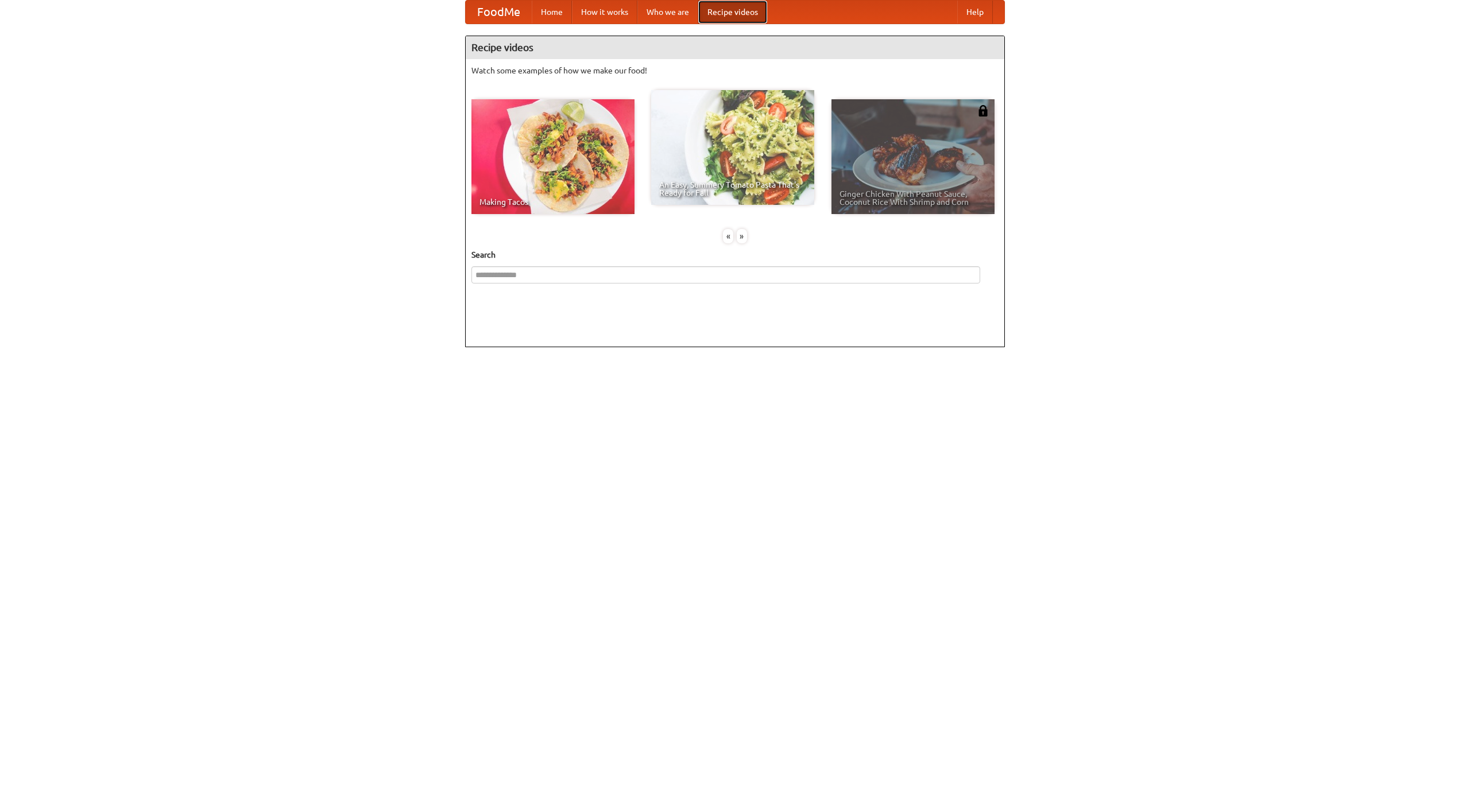 The height and width of the screenshot is (812, 1470). What do you see at coordinates (498, 13) in the screenshot?
I see `a: FoodMe` at bounding box center [498, 13].